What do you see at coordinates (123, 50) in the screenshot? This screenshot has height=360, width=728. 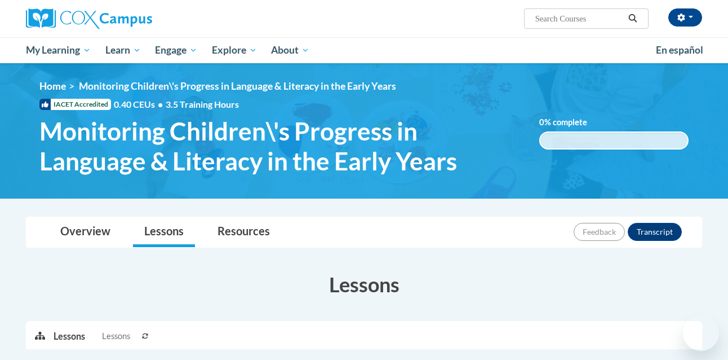 I see `a: Learn` at bounding box center [123, 50].